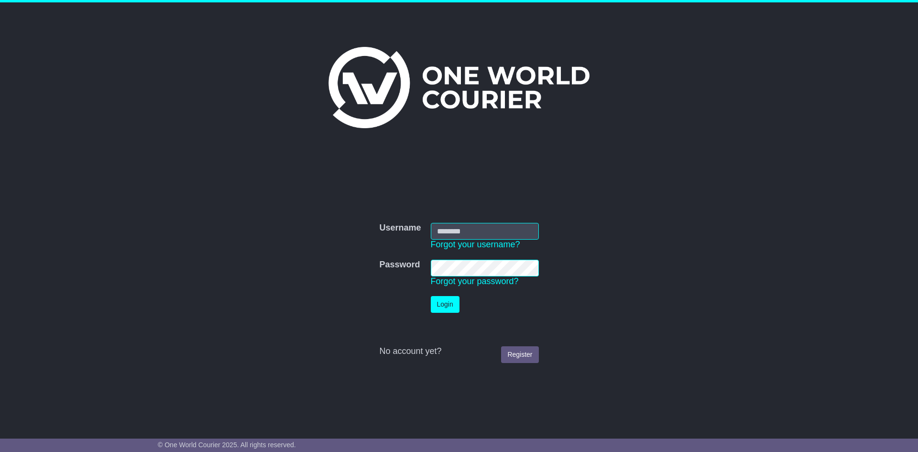  What do you see at coordinates (458, 351) in the screenshot?
I see `div: No account yet?` at bounding box center [458, 351].